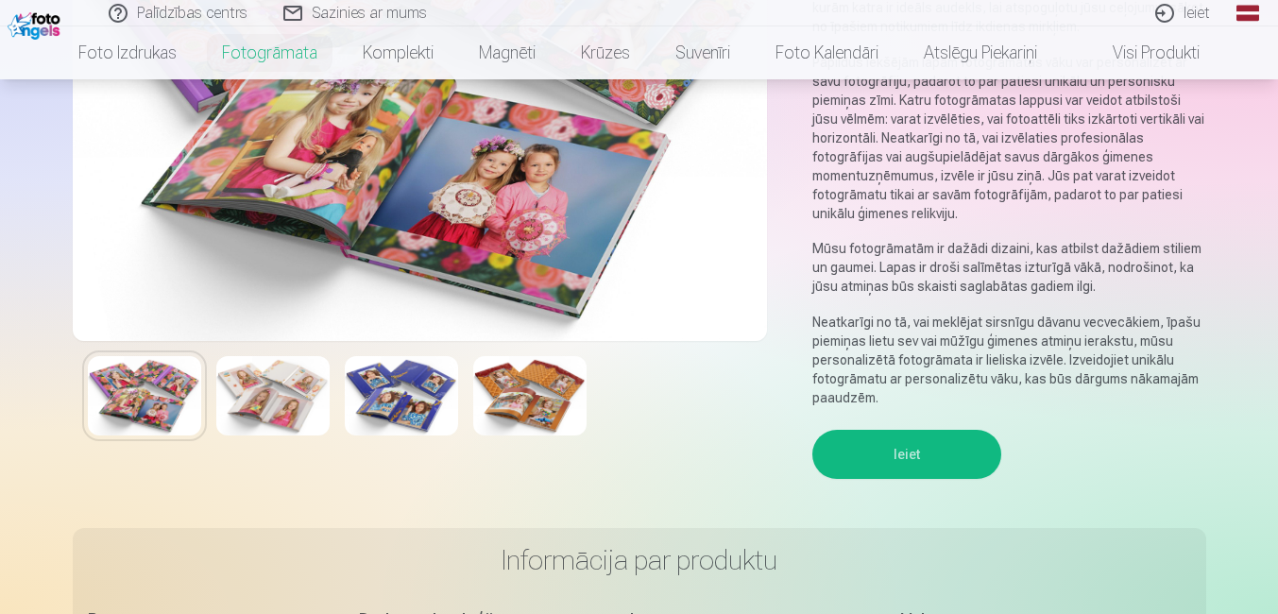 The width and height of the screenshot is (1278, 614). What do you see at coordinates (703, 53) in the screenshot?
I see `a: Suvenīri` at bounding box center [703, 53].